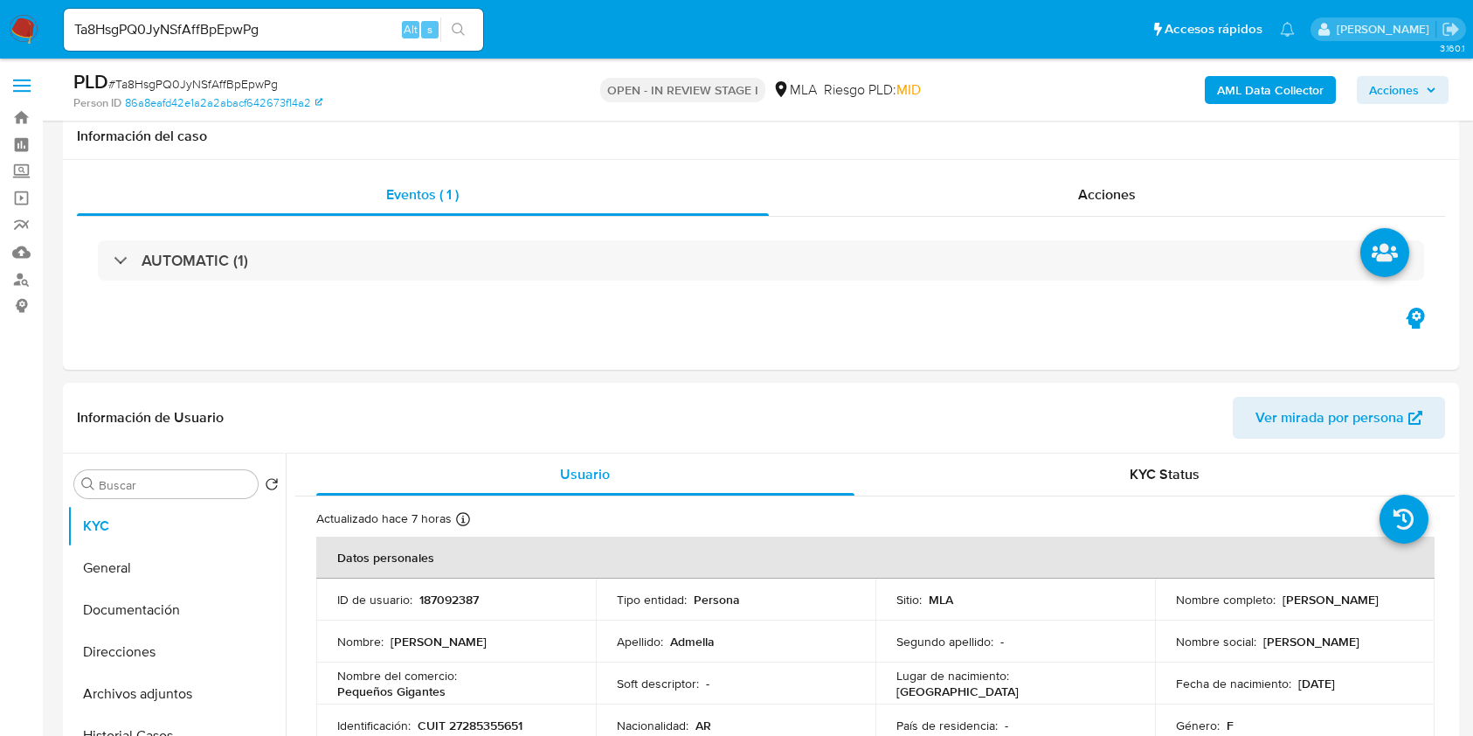  I want to click on p: Soft descriptor :, so click(658, 683).